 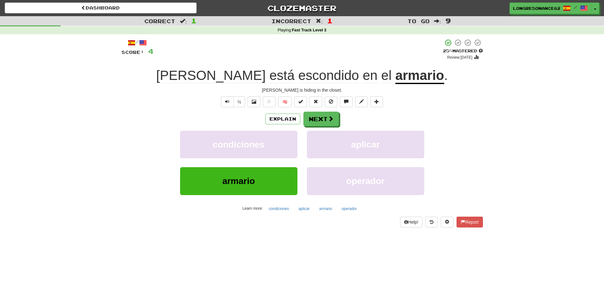 I want to click on span: Incorrect, so click(x=292, y=21).